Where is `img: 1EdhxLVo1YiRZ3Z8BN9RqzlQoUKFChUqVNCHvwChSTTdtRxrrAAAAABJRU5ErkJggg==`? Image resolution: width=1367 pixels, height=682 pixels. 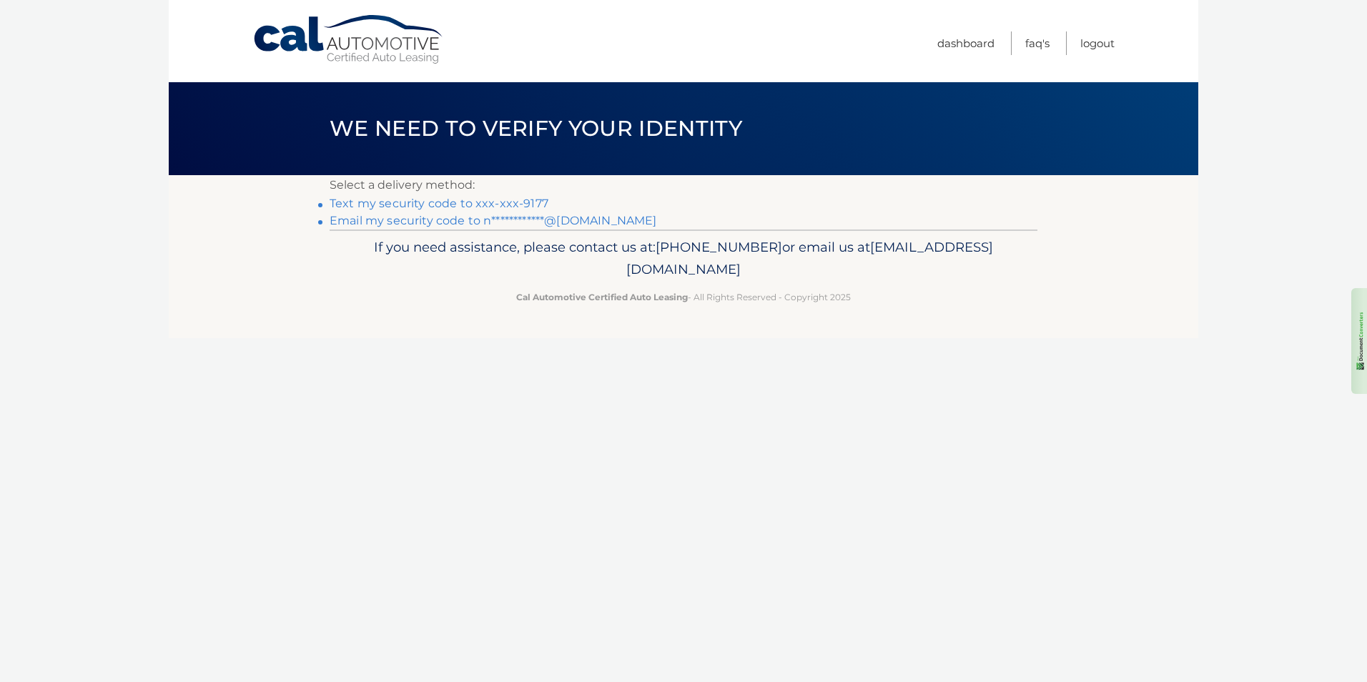 img: 1EdhxLVo1YiRZ3Z8BN9RqzlQoUKFChUqVNCHvwChSTTdtRxrrAAAAABJRU5ErkJggg== is located at coordinates (1359, 341).